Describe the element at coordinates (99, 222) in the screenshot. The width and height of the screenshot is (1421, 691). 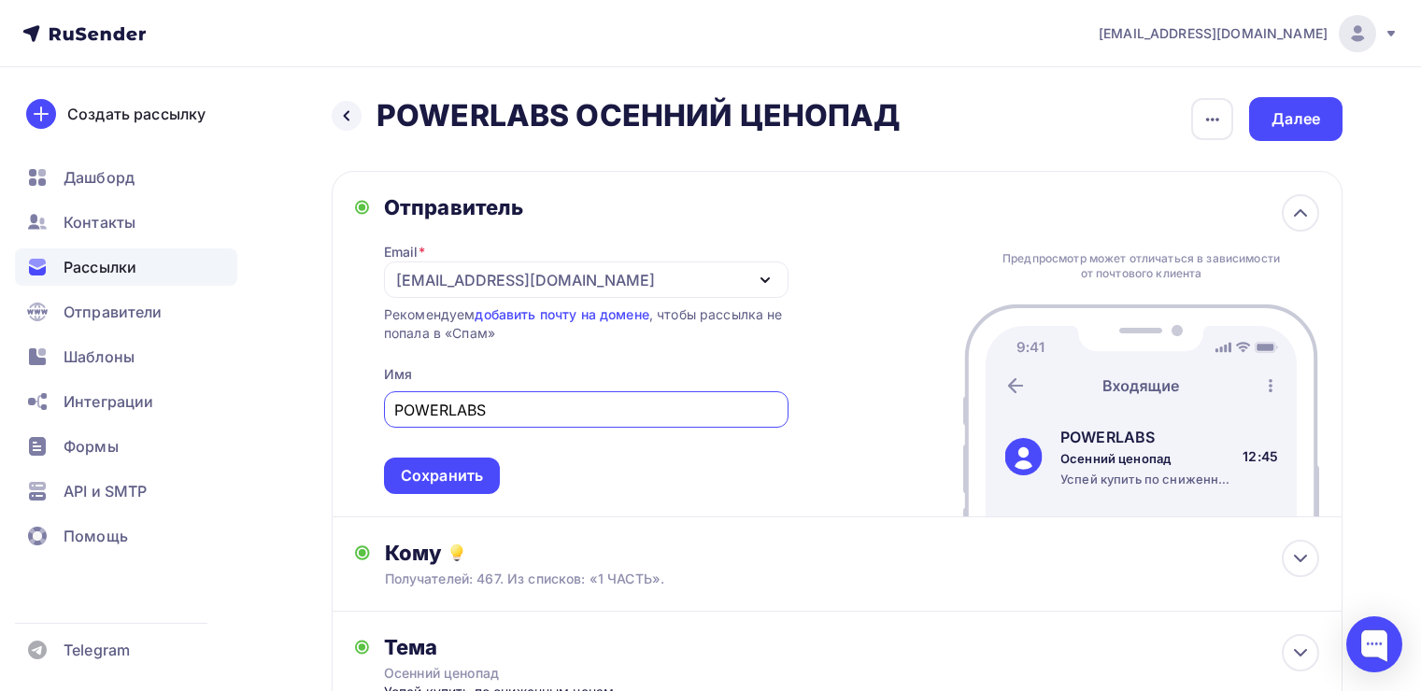
I see `span: Контакты` at that location.